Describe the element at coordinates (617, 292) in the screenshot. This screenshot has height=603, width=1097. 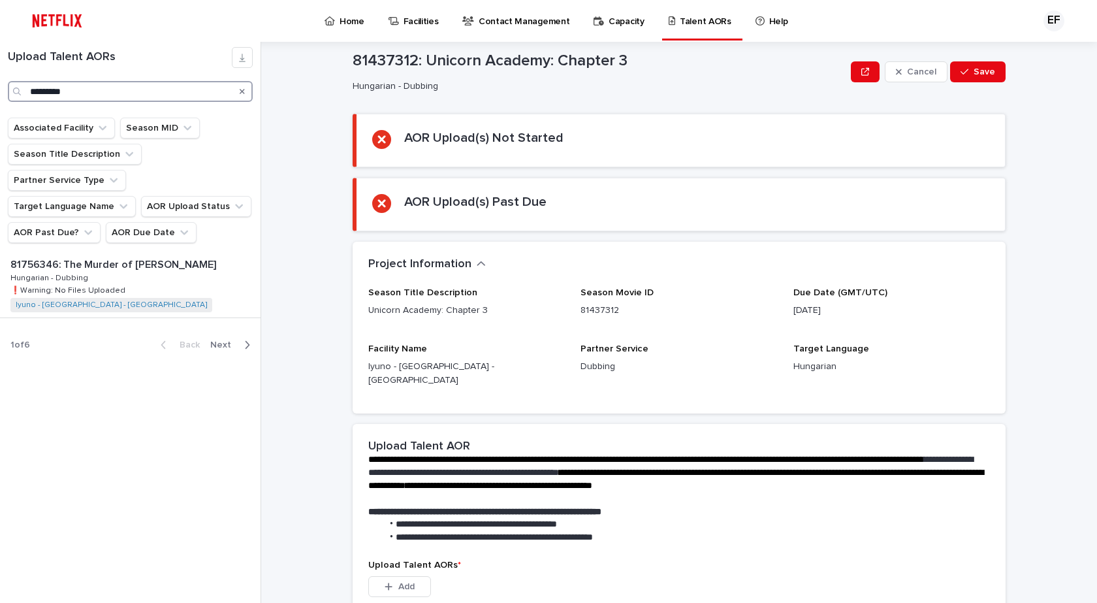
I see `span: Season Movie ID` at that location.